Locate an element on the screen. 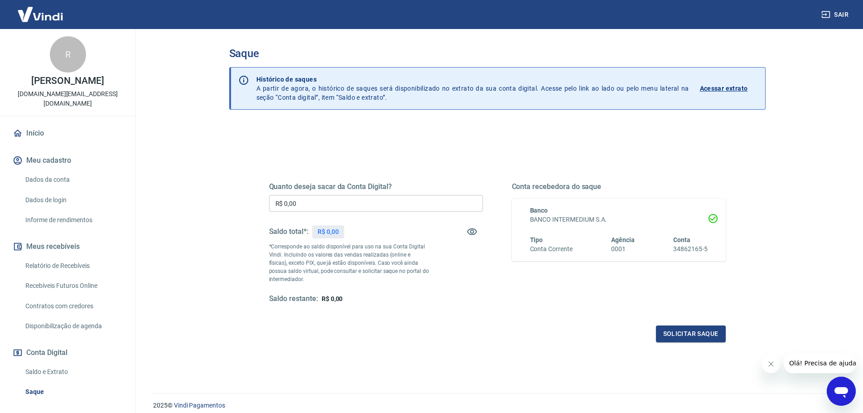 This screenshot has height=413, width=863. h5: Saldo restante: is located at coordinates (294, 299).